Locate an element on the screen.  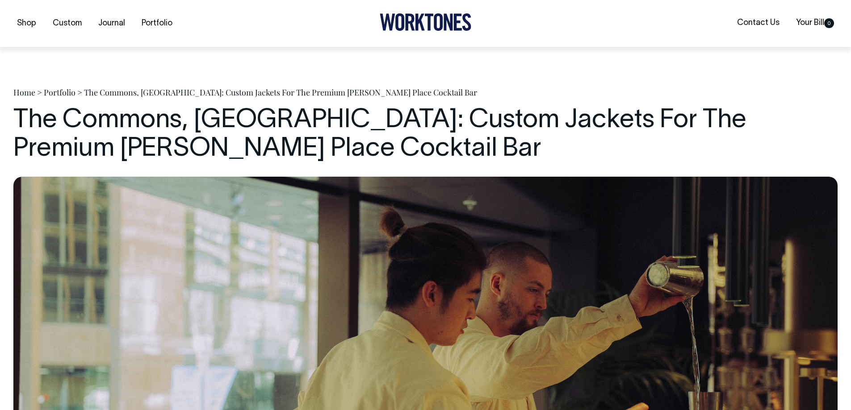
span: 0 is located at coordinates (829, 23).